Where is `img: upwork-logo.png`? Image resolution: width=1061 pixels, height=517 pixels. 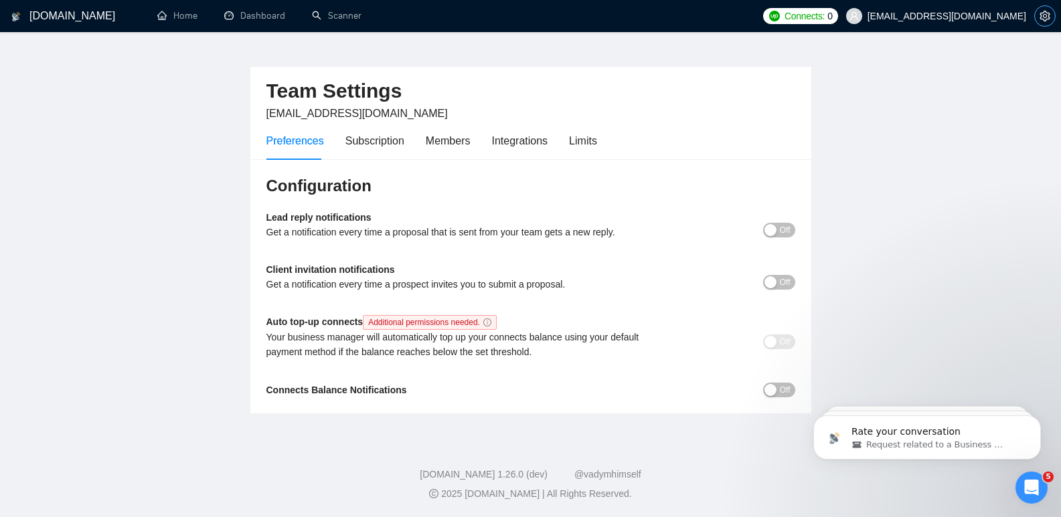
img: upwork-logo.png is located at coordinates (774, 16).